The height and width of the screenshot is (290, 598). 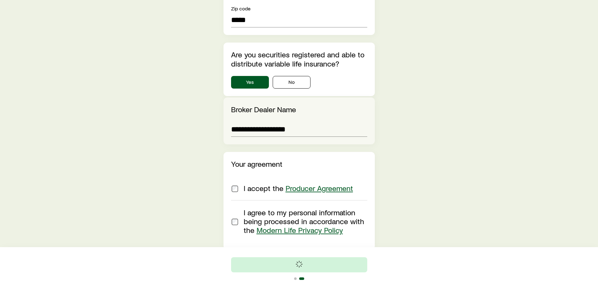 I want to click on div: securitiesRegistrationInfo.isSecuritiesRegistered, so click(x=299, y=82).